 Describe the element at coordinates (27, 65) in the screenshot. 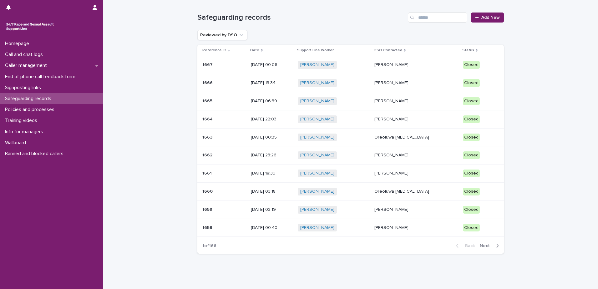

I see `p: Caller management` at that location.